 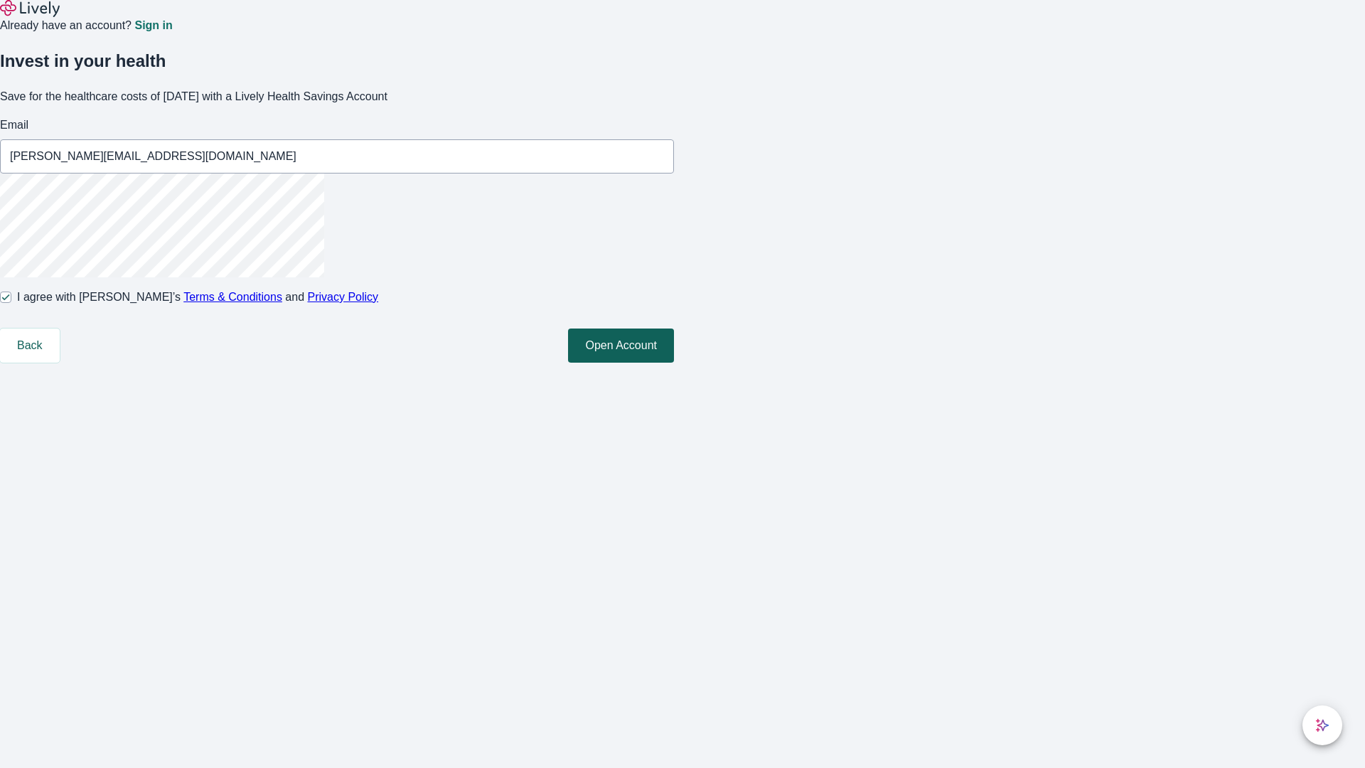 I want to click on a: Sign in, so click(x=153, y=26).